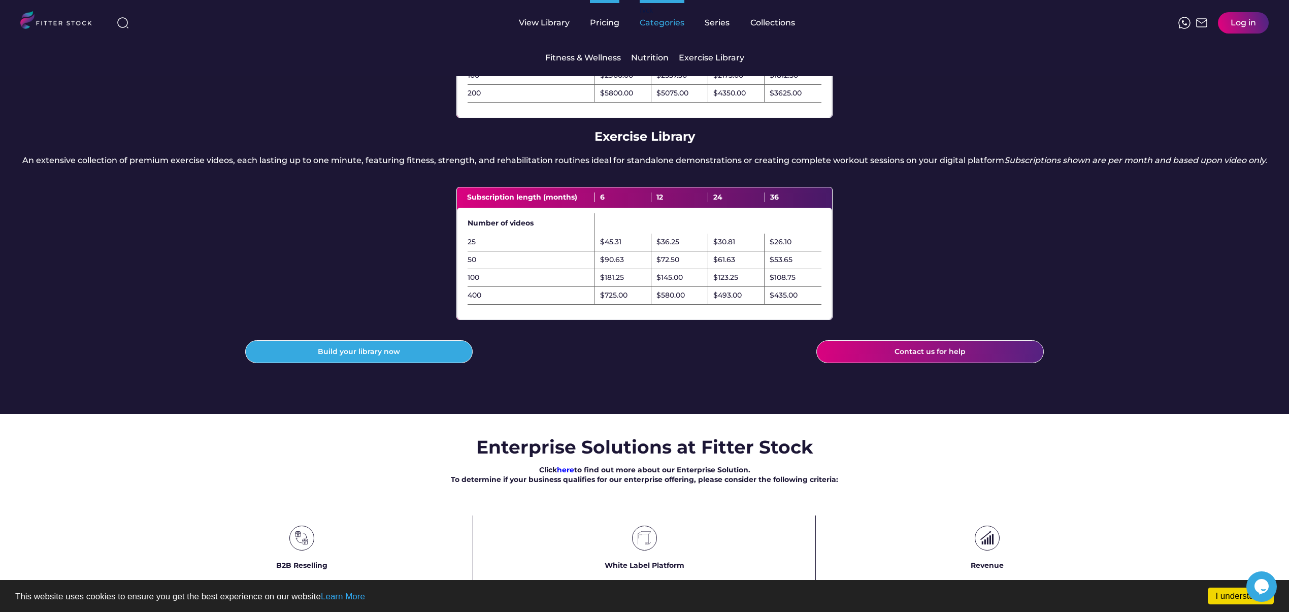 The width and height of the screenshot is (1289, 612). I want to click on a: Learn More, so click(343, 596).